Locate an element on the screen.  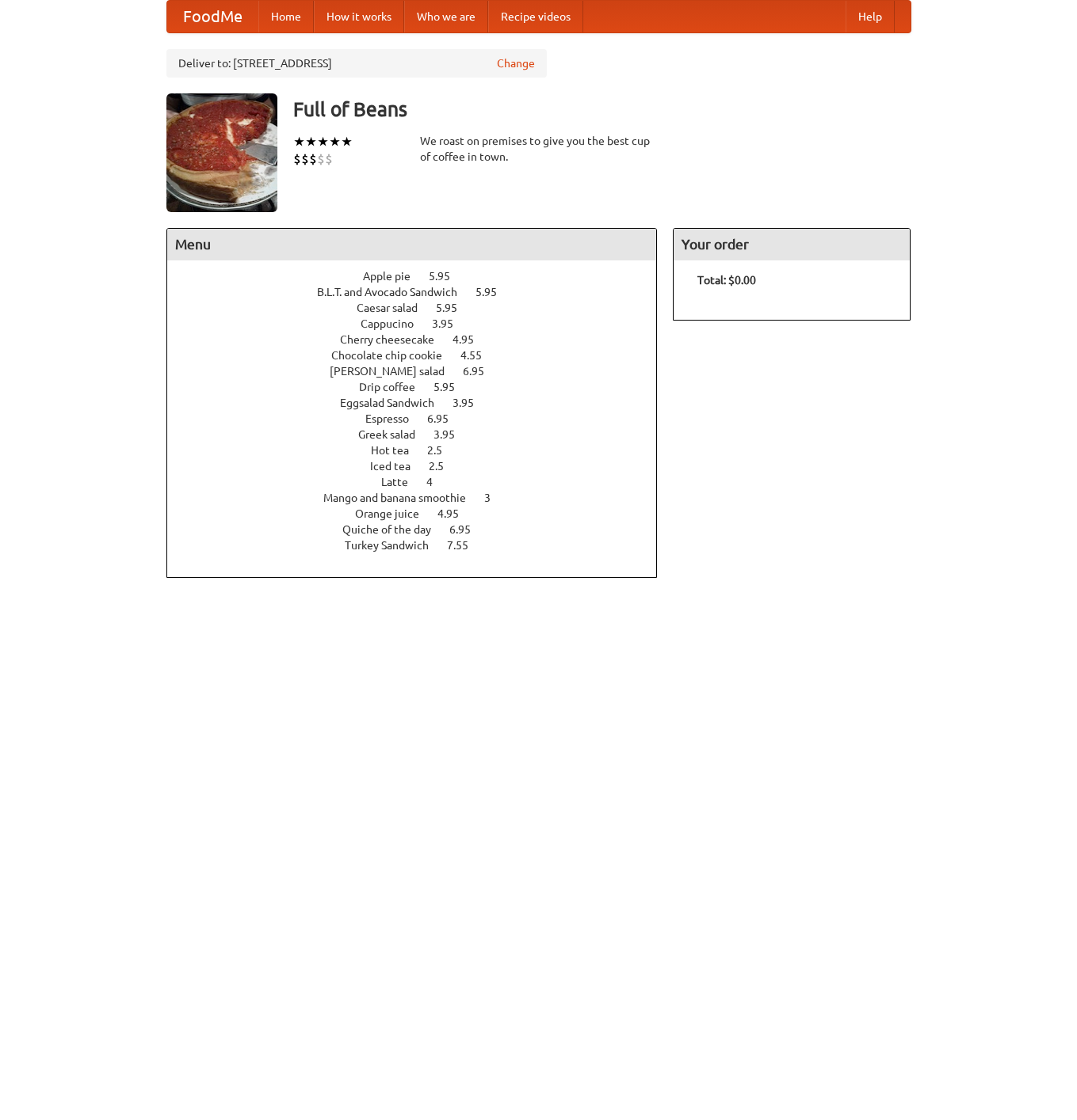
a: Latte 4 is located at coordinates (421, 482).